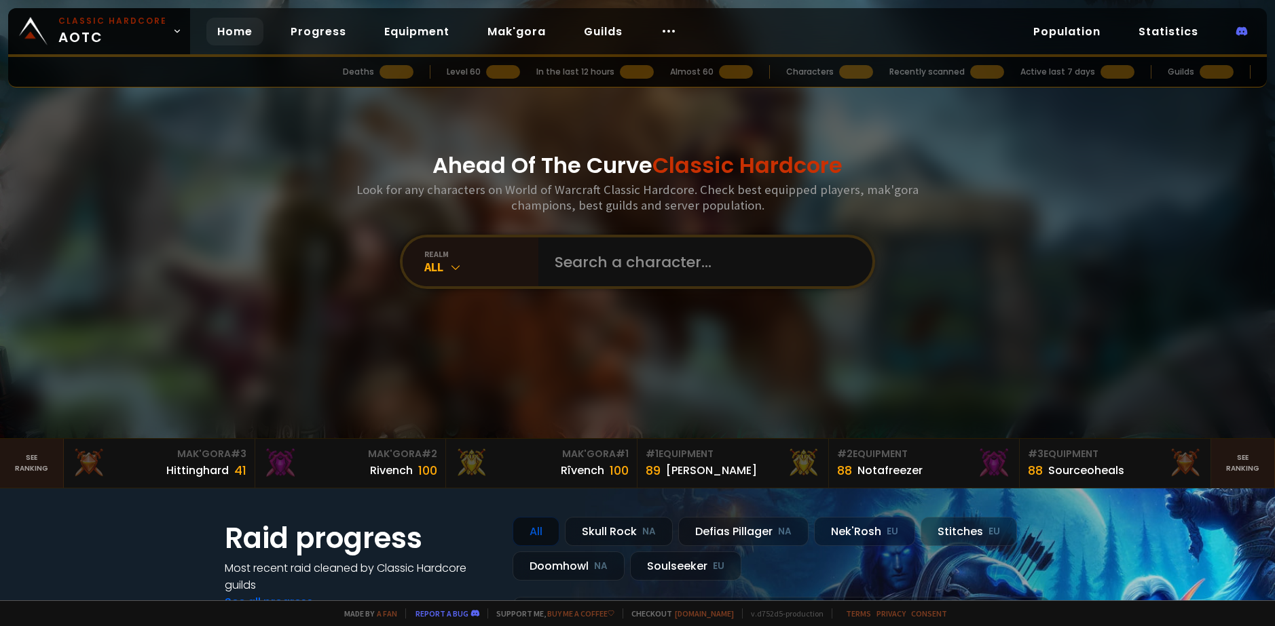  I want to click on a: Mak'Gora#1Rîvench100, so click(542, 464).